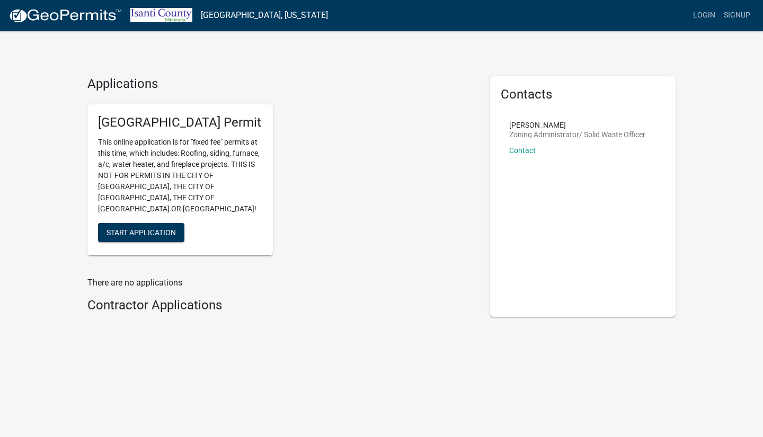 The width and height of the screenshot is (763, 437). What do you see at coordinates (281, 170) in the screenshot?
I see `wm-workflow-list-section: Applications` at bounding box center [281, 170].